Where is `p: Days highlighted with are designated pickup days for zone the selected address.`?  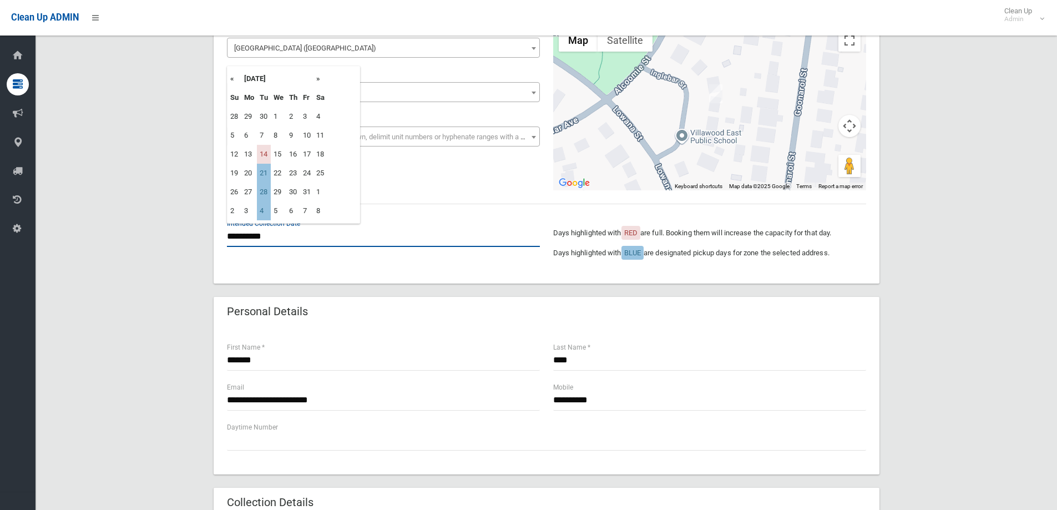
p: Days highlighted with are designated pickup days for zone the selected address. is located at coordinates (710, 253).